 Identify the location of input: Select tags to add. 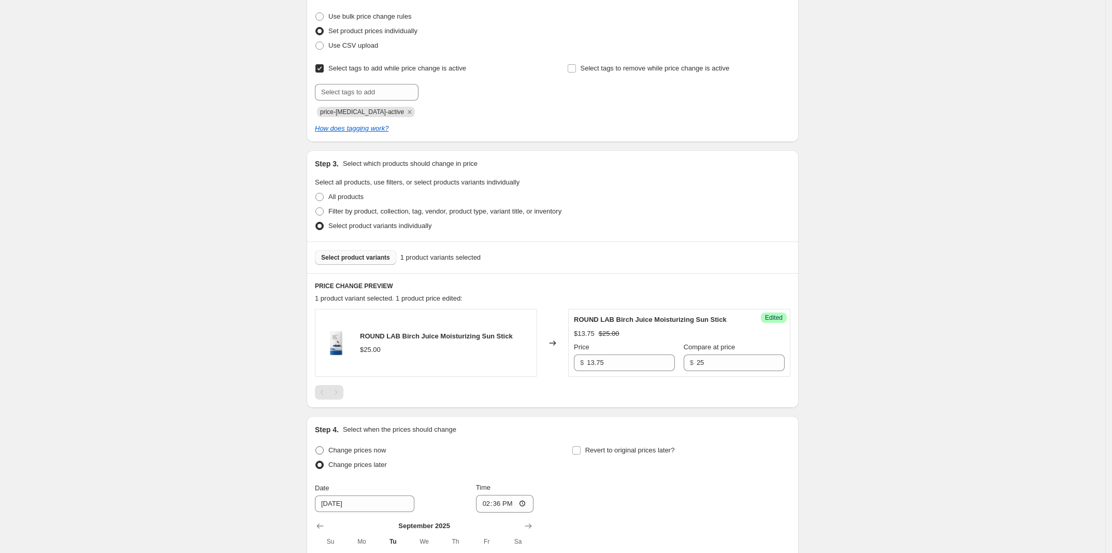
(367, 92).